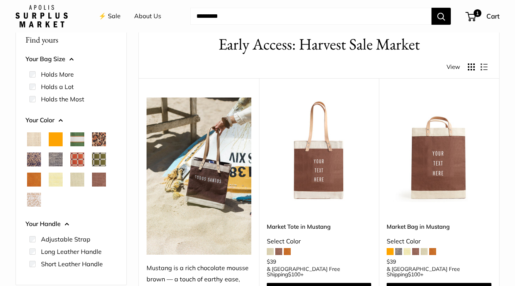 Image resolution: width=515 pixels, height=286 pixels. I want to click on button: Mustang, so click(99, 179).